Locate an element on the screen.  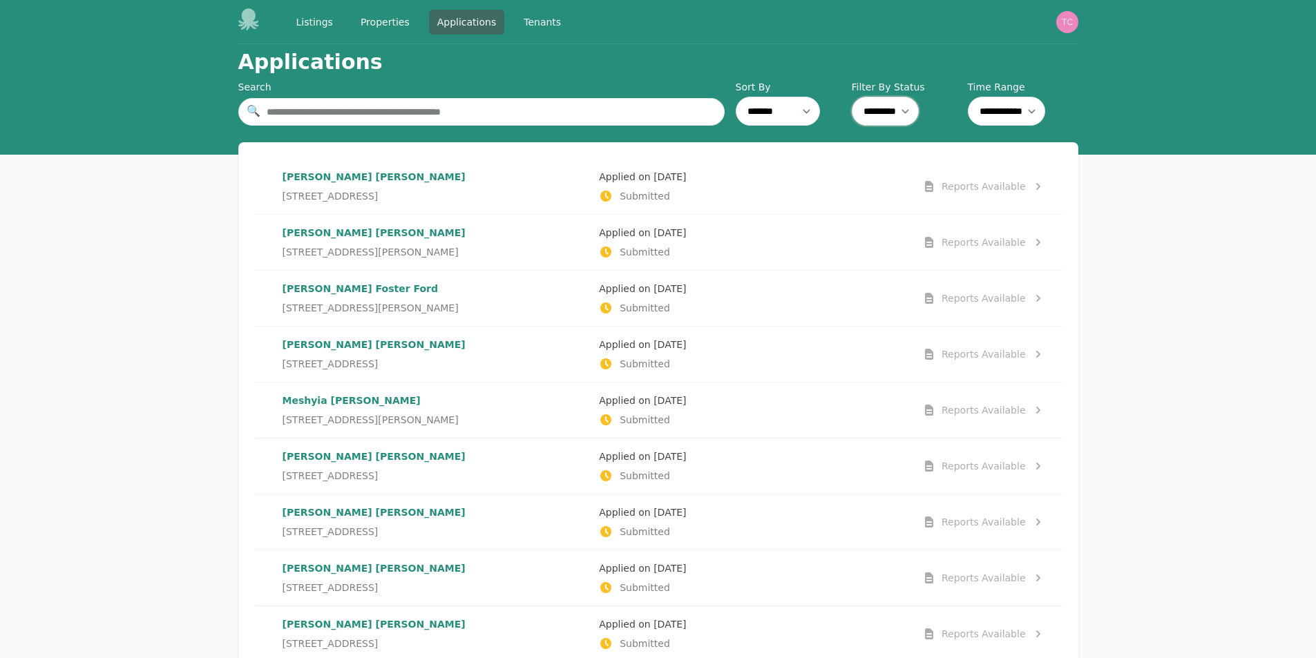
a: Tenants is located at coordinates (542, 22).